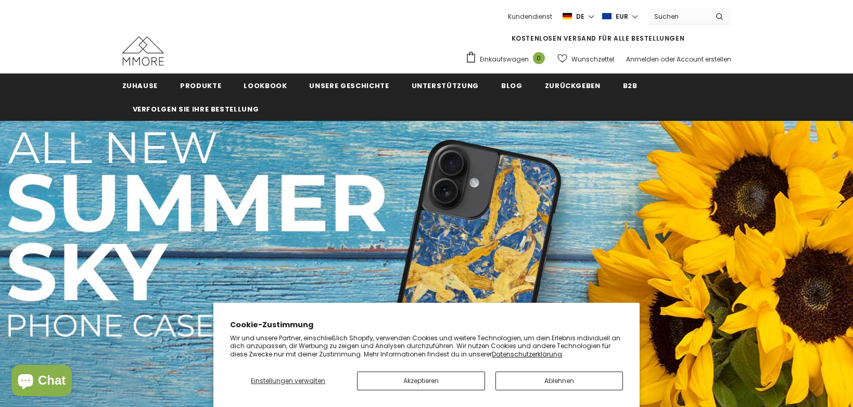  I want to click on span: Zurückgeben, so click(573, 85).